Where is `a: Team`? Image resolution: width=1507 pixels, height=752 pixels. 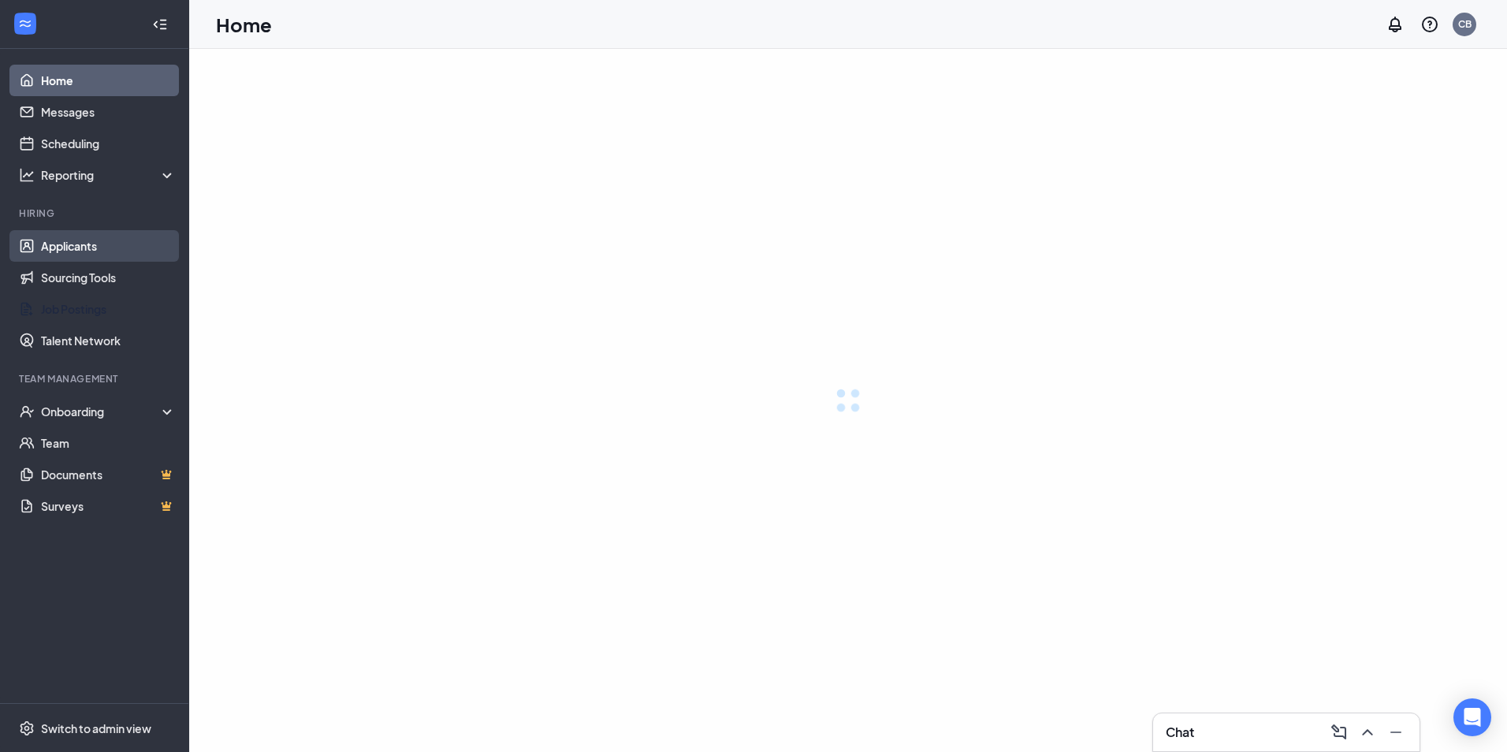
a: Team is located at coordinates (108, 443).